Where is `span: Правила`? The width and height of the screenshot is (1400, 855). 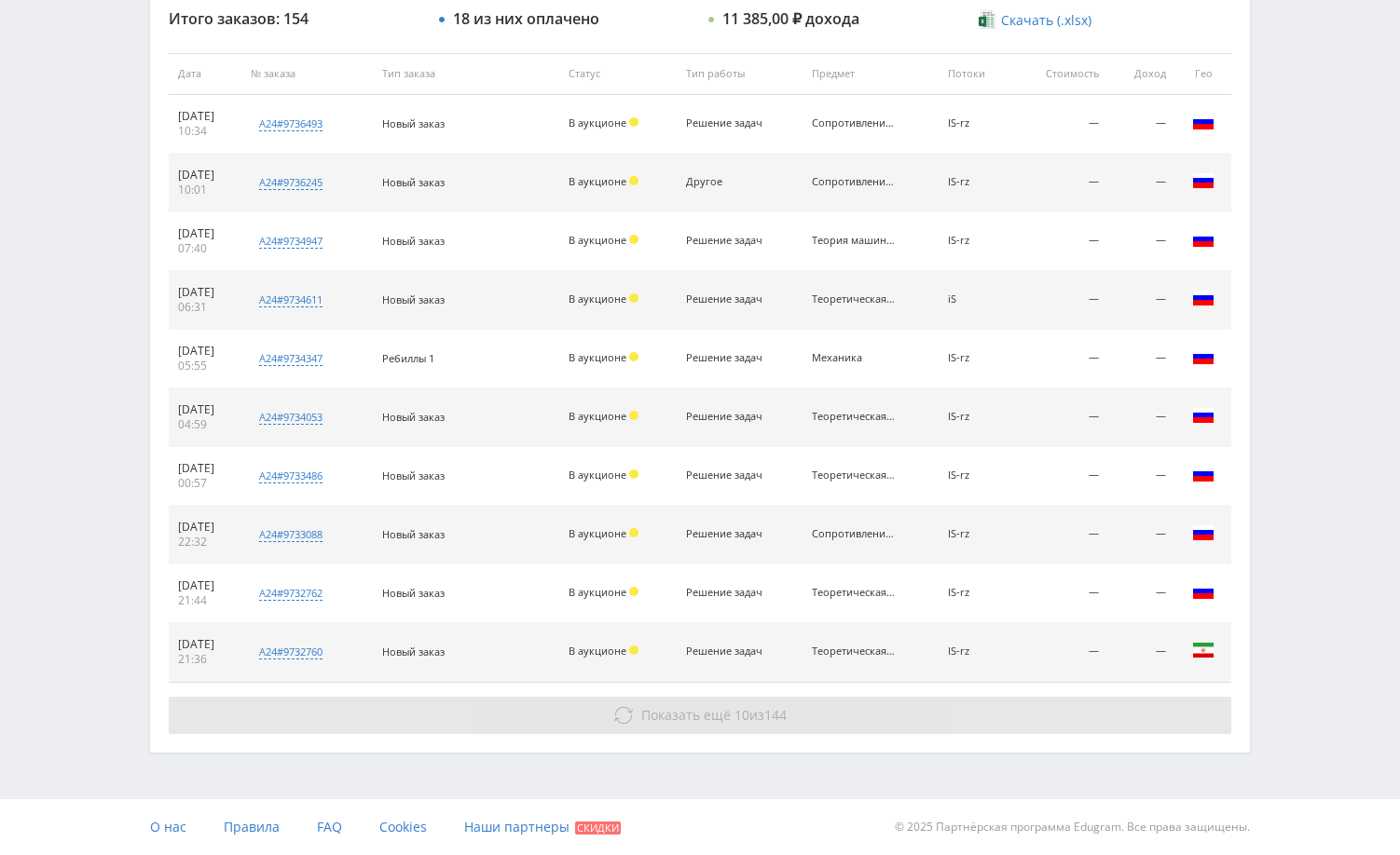
span: Правила is located at coordinates (252, 826).